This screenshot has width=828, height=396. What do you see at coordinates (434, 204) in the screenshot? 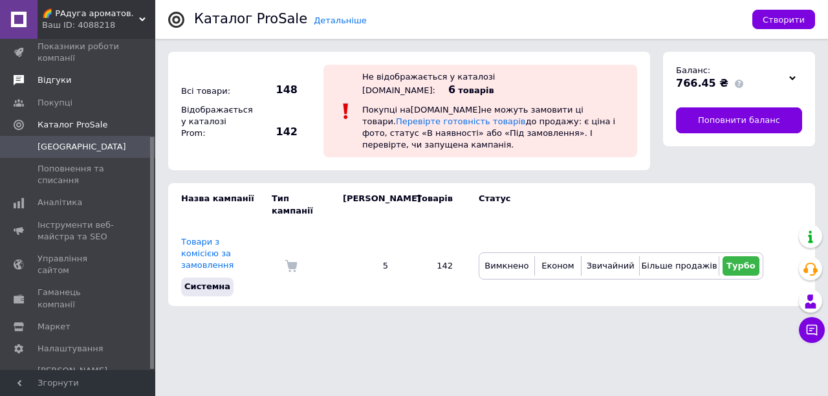
I see `td: Товарів` at bounding box center [434, 204].